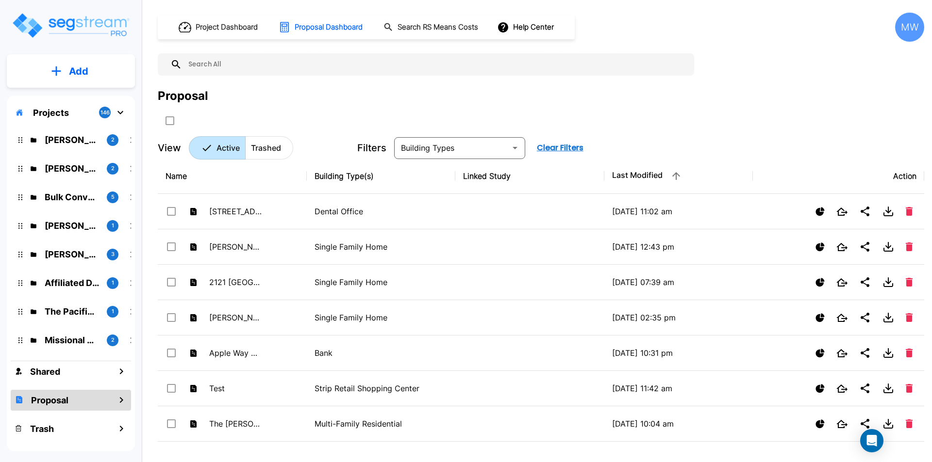  Describe the element at coordinates (381, 212) in the screenshot. I see `p: Dental Office` at that location.